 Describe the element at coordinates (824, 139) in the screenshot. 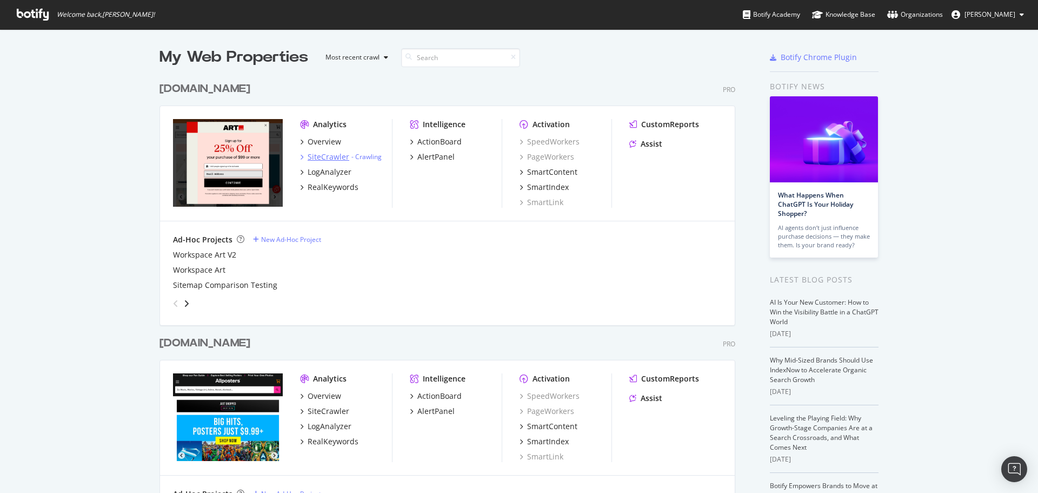

I see `img: What Happens When ChatGPT Is Your Holiday Shopper?` at that location.